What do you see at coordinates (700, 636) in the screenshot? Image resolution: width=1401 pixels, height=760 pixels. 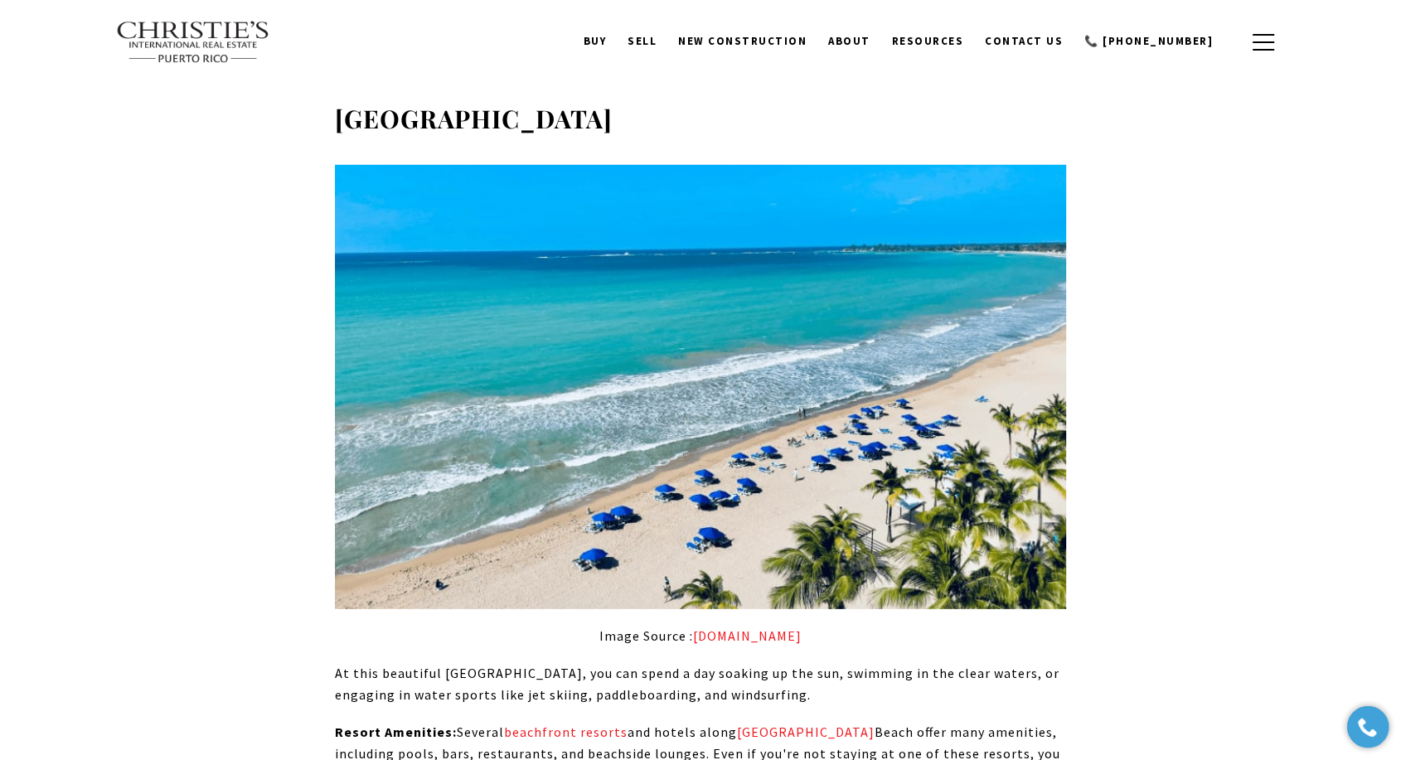 I see `span: Image Source :` at bounding box center [700, 636].